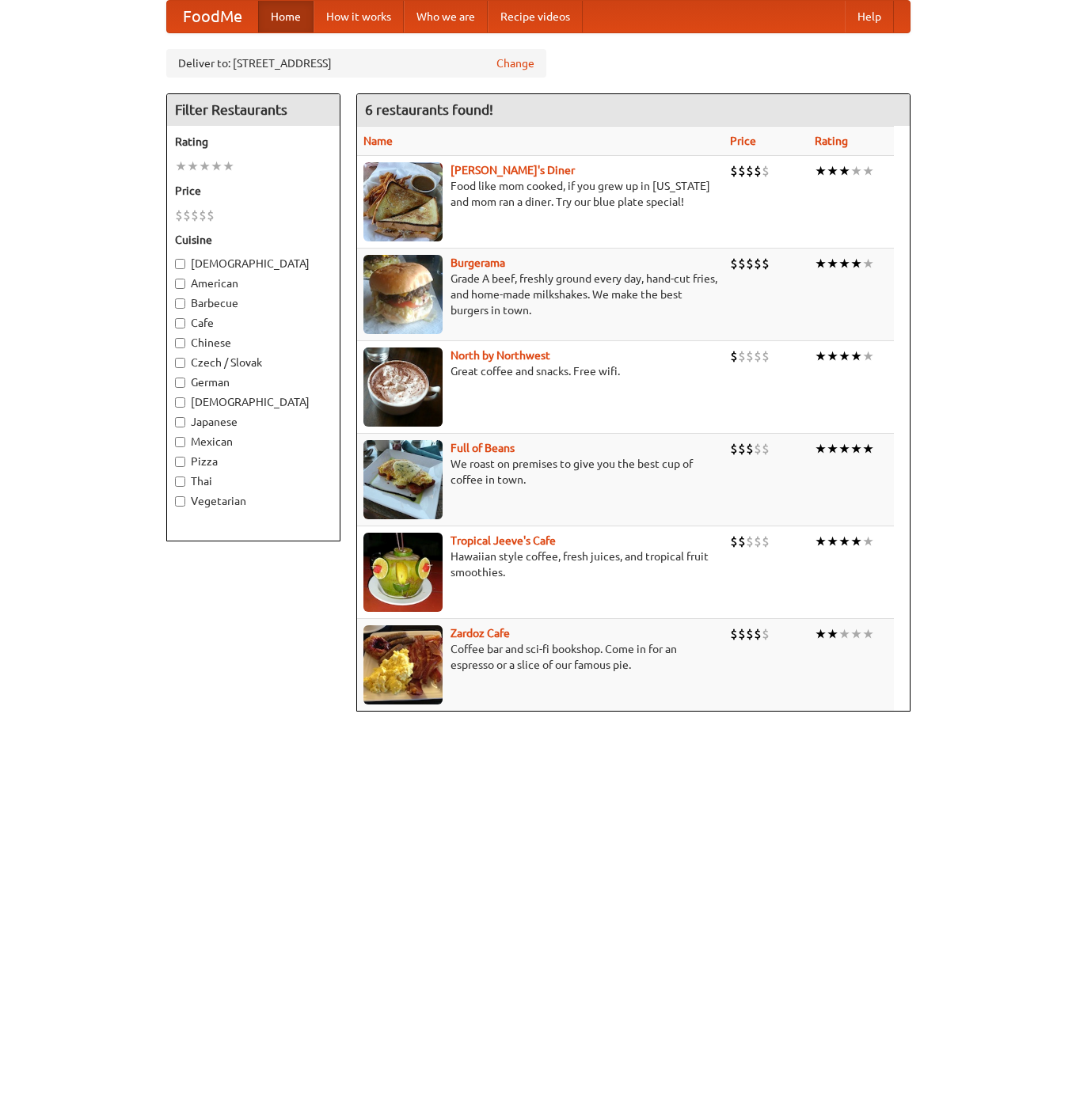 This screenshot has height=1120, width=1076. Describe the element at coordinates (869, 17) in the screenshot. I see `a: Help` at that location.